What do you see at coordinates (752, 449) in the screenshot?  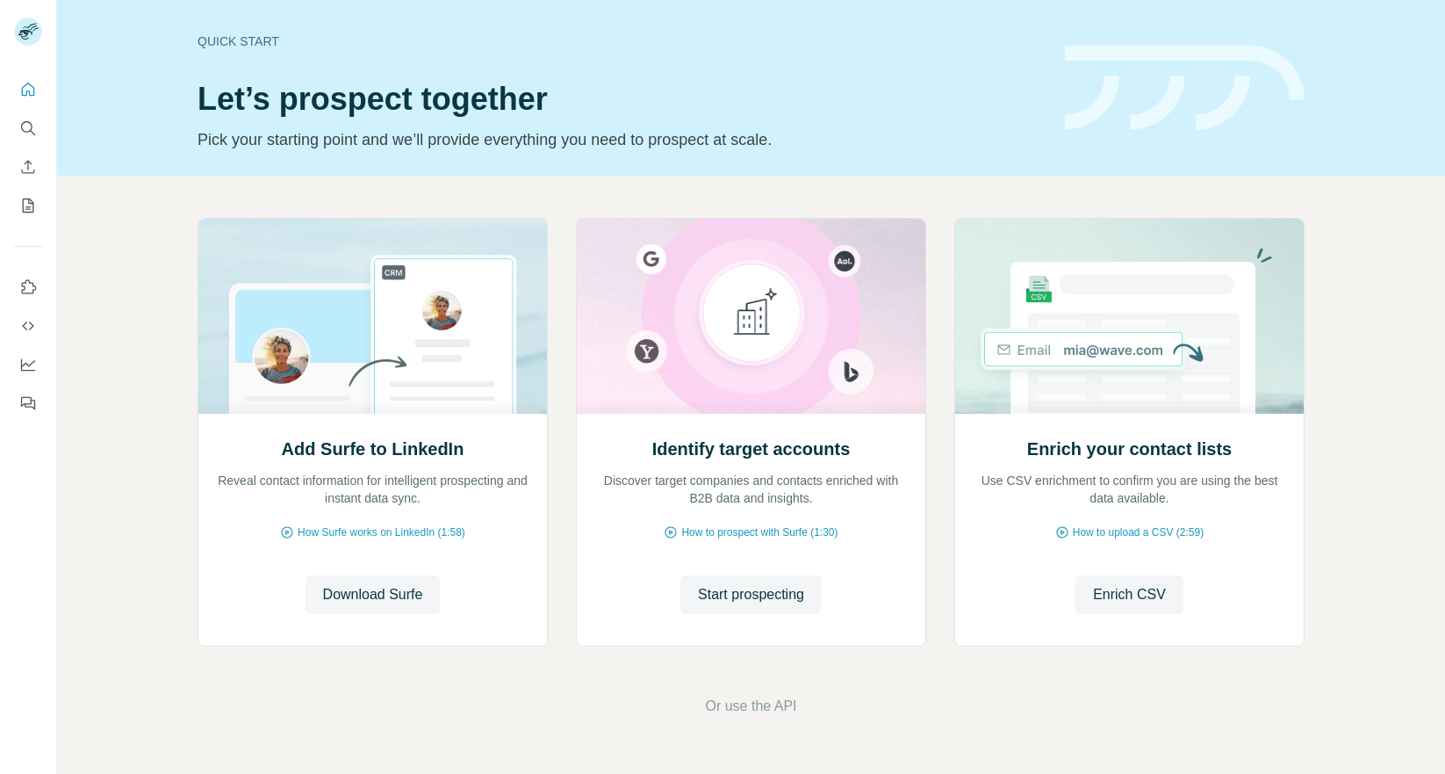 I see `h2: Identify target accounts` at bounding box center [752, 449].